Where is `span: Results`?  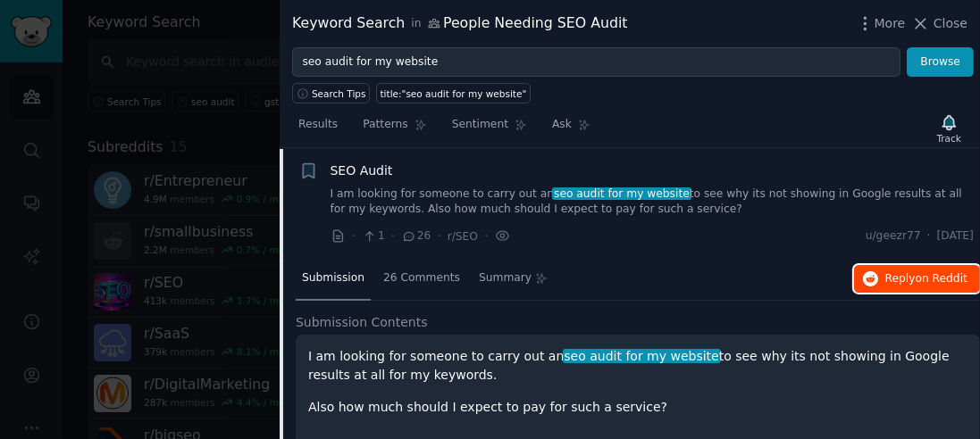 span: Results is located at coordinates (318, 125).